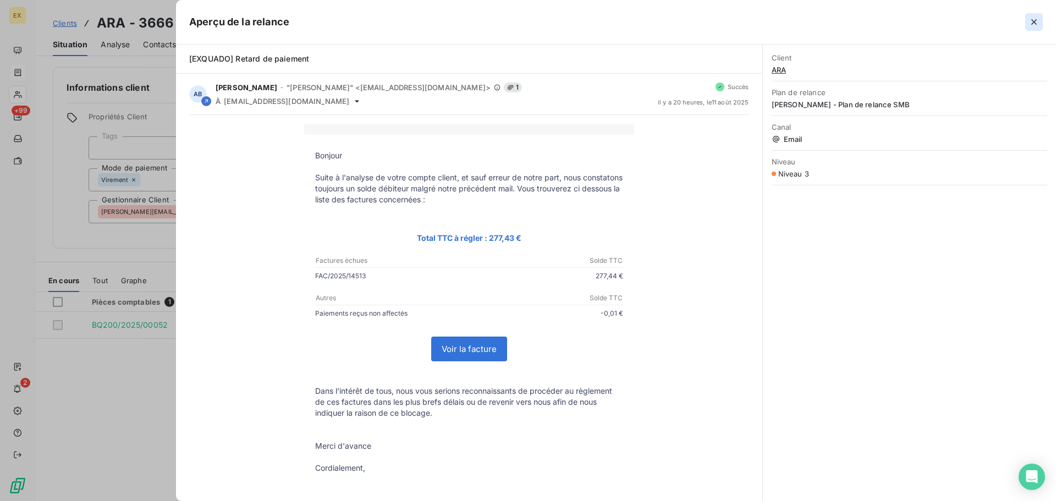  I want to click on p: Dans l’intérêt de tous, nous vous serions reconnaissants de procéder au règlement de ces factures..., so click(469, 402).